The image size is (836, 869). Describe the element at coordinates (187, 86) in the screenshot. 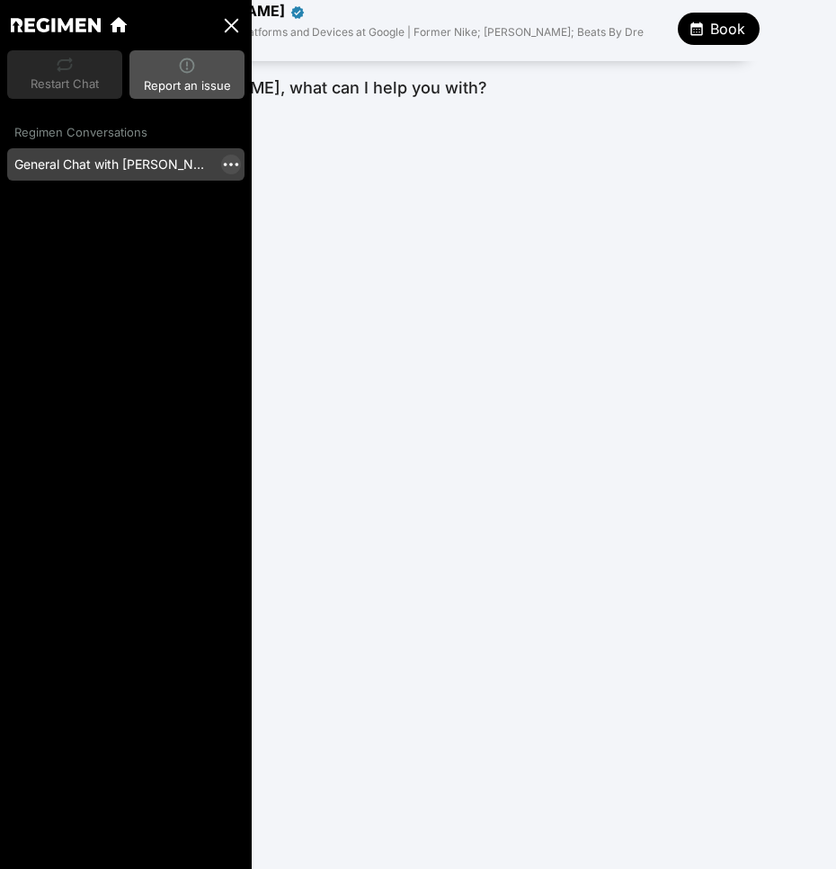

I see `span: Report an issue` at that location.